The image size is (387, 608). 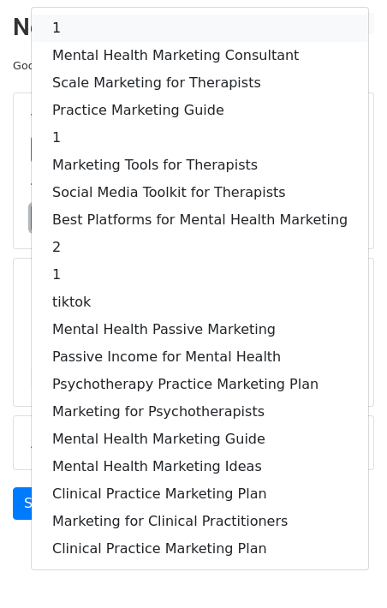 What do you see at coordinates (200, 248) in the screenshot?
I see `a: 2` at bounding box center [200, 248].